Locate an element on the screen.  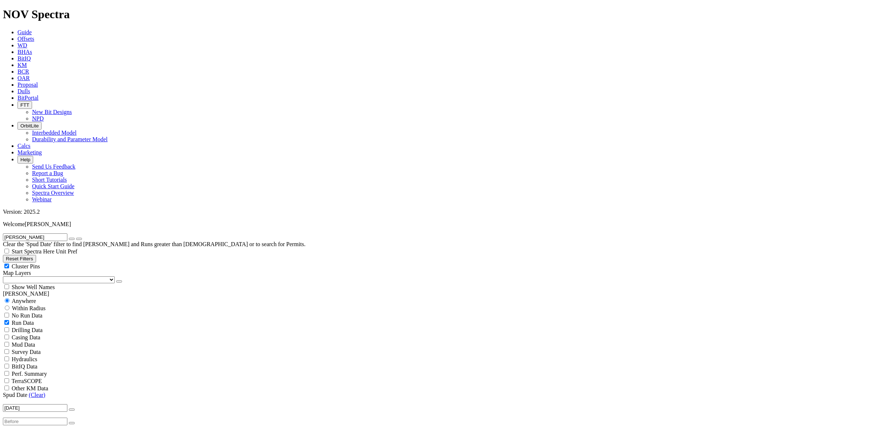
span: Other KM Data is located at coordinates (30, 388).